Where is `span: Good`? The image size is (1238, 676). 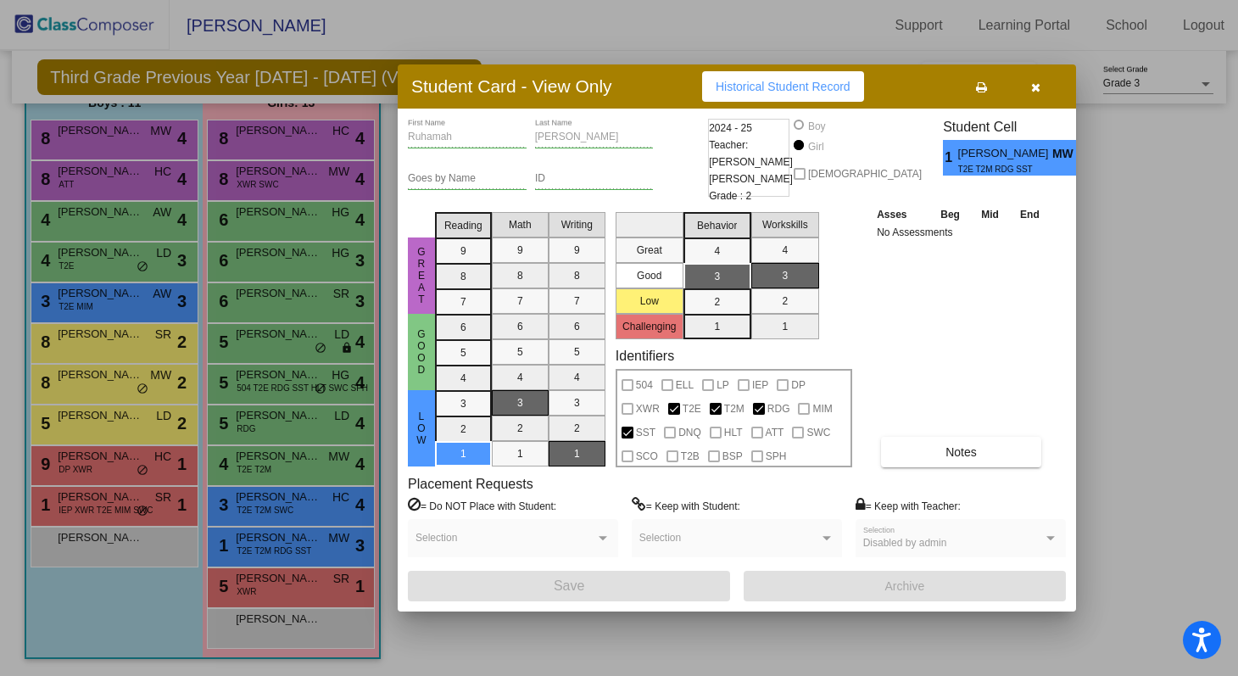
span: Good is located at coordinates (421, 352).